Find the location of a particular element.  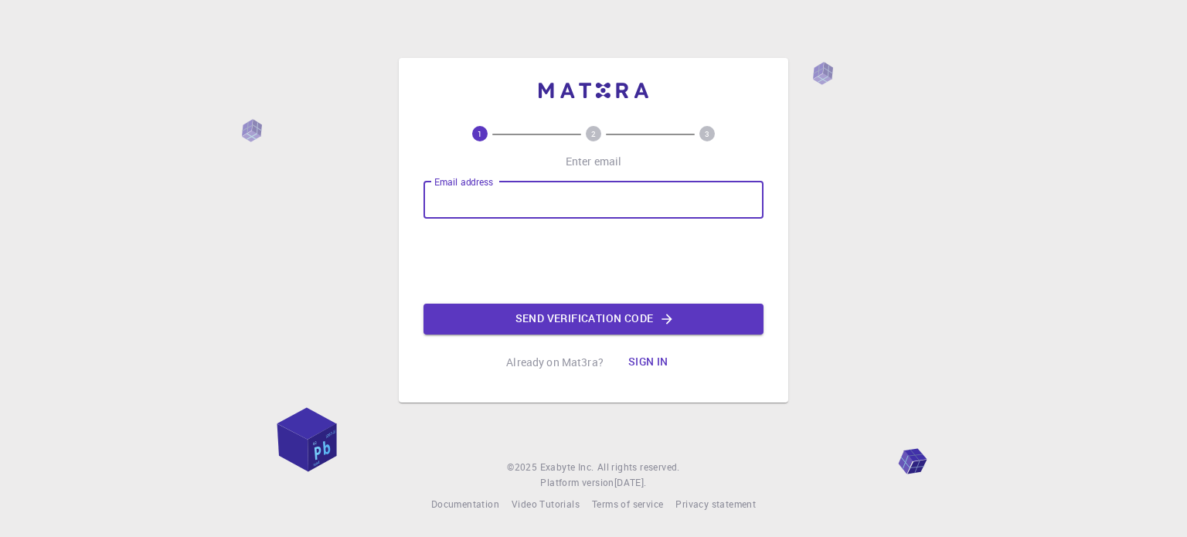

a: Video Tutorials is located at coordinates (546, 505).